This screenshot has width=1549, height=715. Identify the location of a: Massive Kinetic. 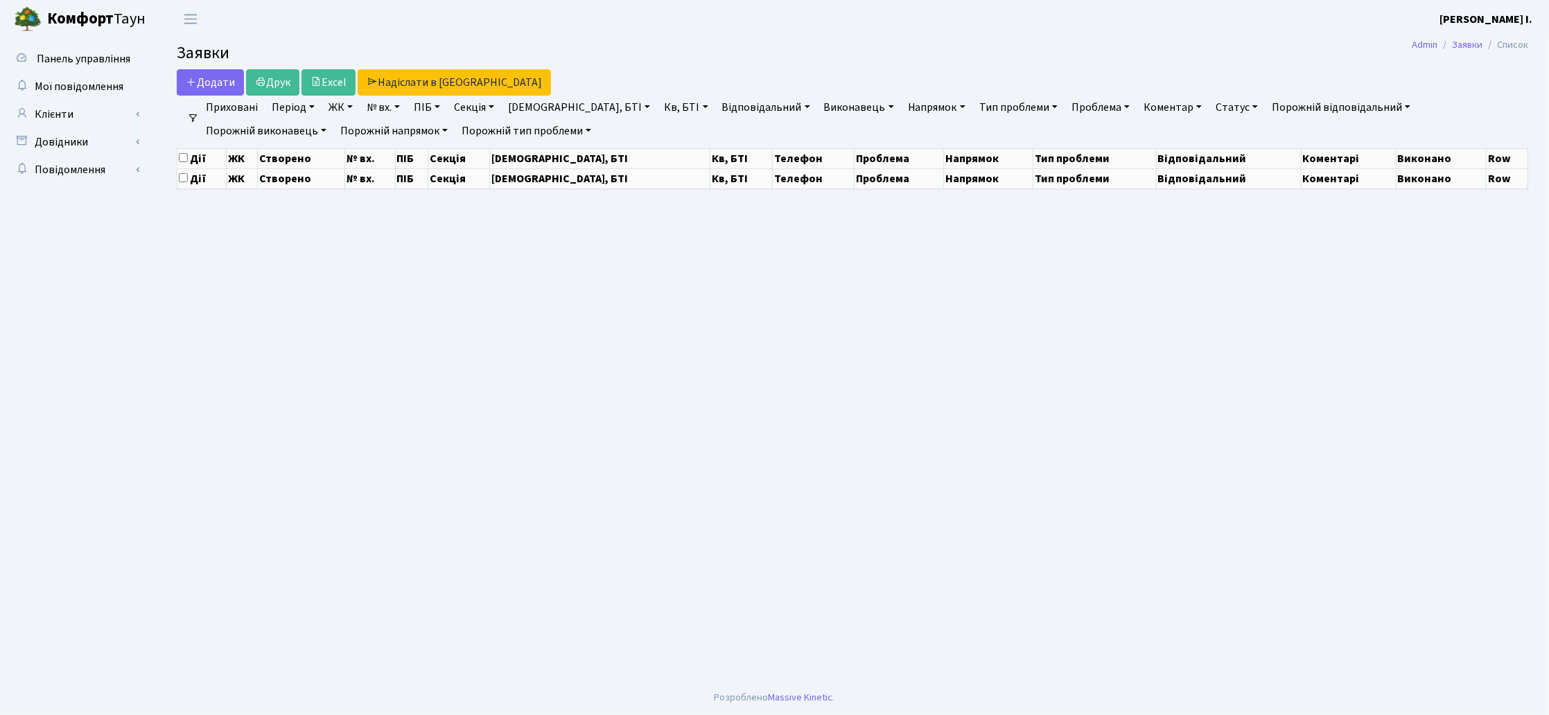
(800, 697).